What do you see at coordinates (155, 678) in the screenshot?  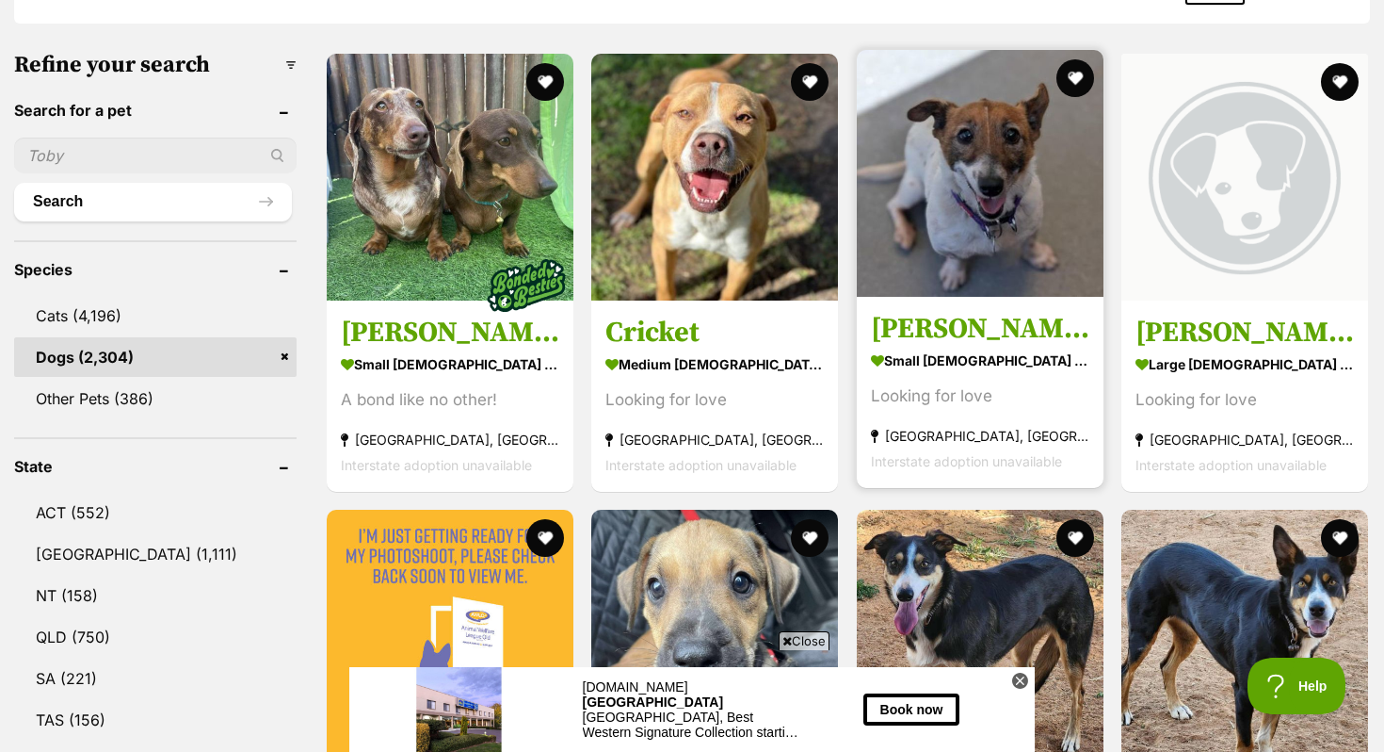 I see `a: SA (221)` at bounding box center [155, 678].